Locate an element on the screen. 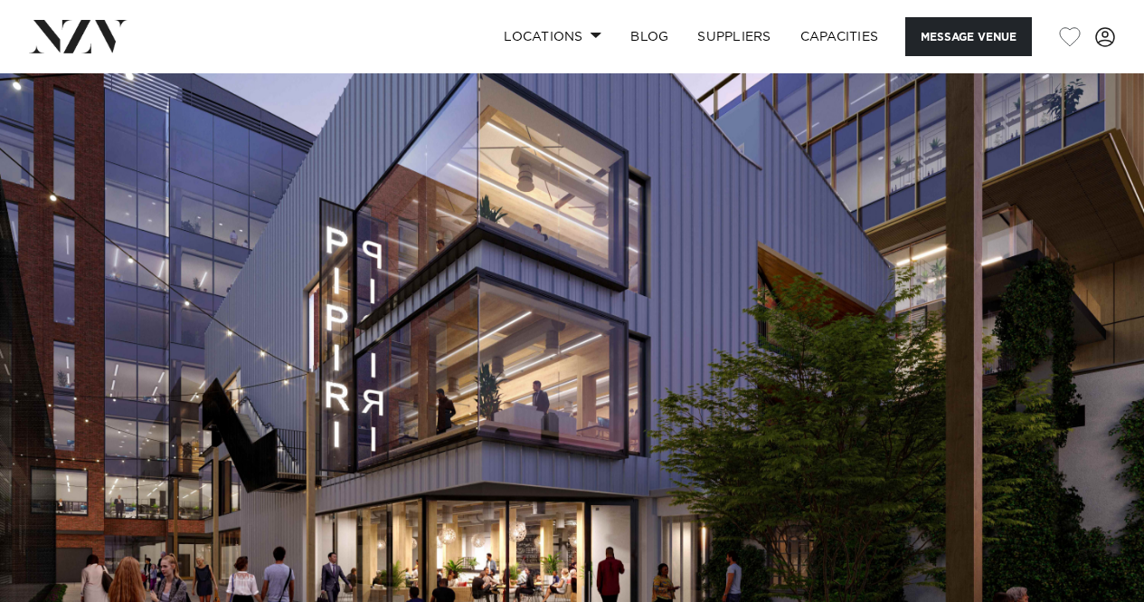 Image resolution: width=1144 pixels, height=602 pixels. a: Capacities is located at coordinates (840, 36).